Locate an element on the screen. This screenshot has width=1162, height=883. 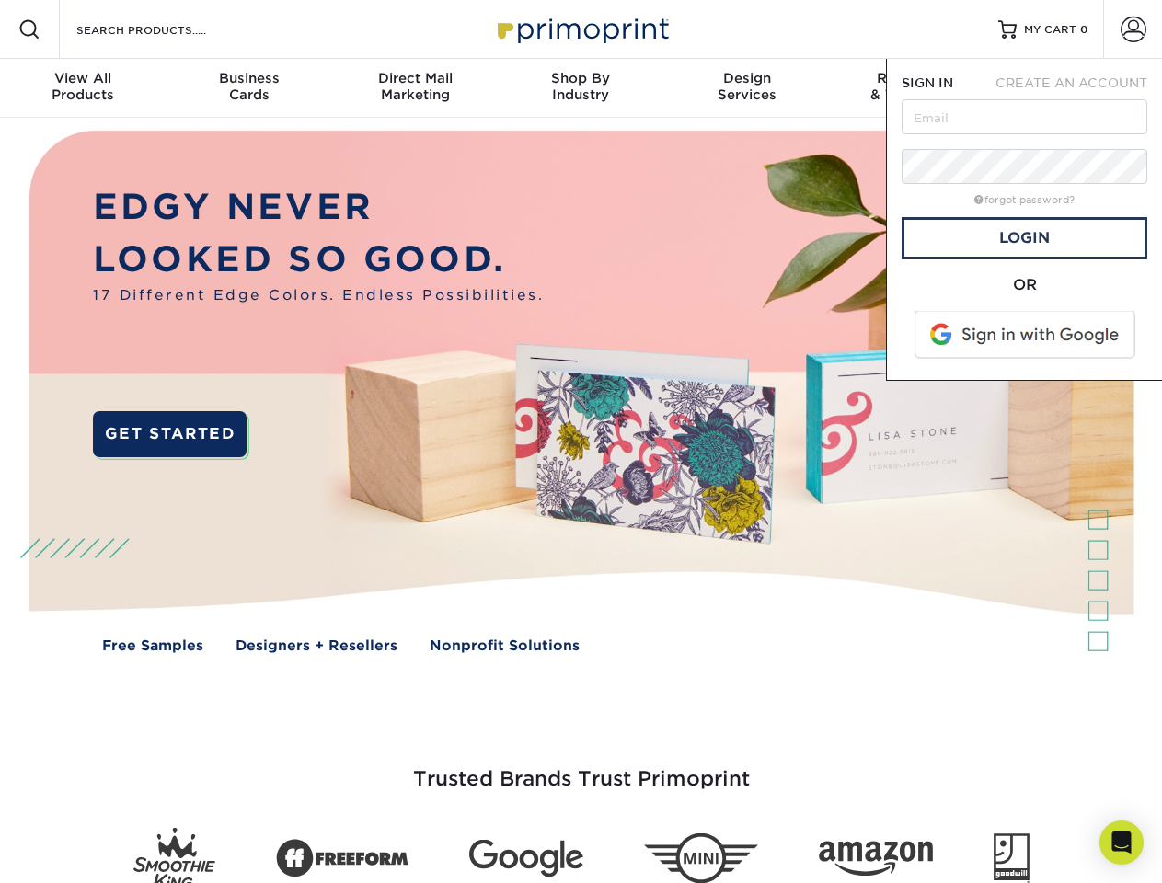
p: LOOKED SO GOOD. is located at coordinates (318, 259).